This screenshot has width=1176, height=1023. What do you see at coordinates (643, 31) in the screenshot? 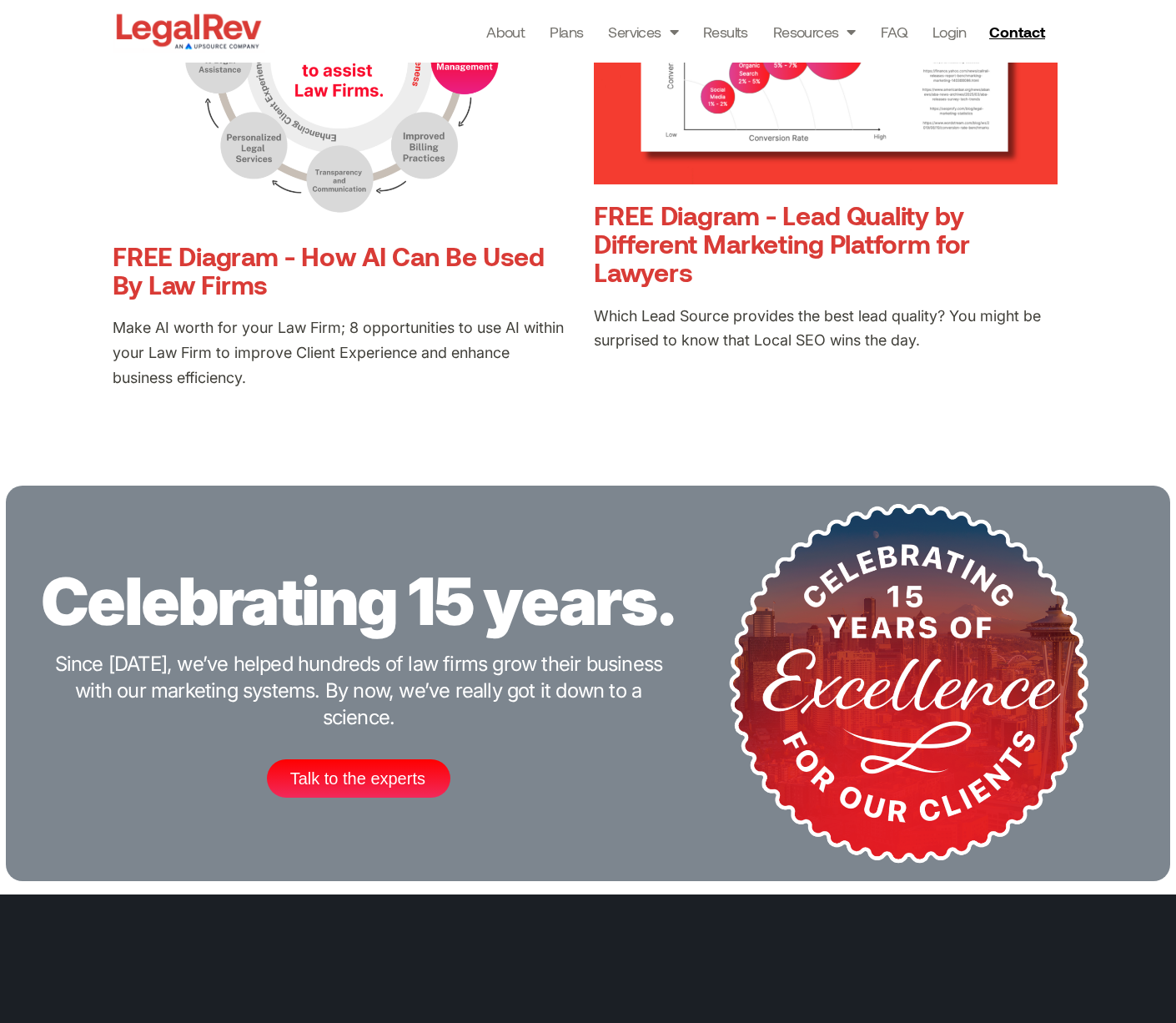
I see `a: Services` at bounding box center [643, 31].